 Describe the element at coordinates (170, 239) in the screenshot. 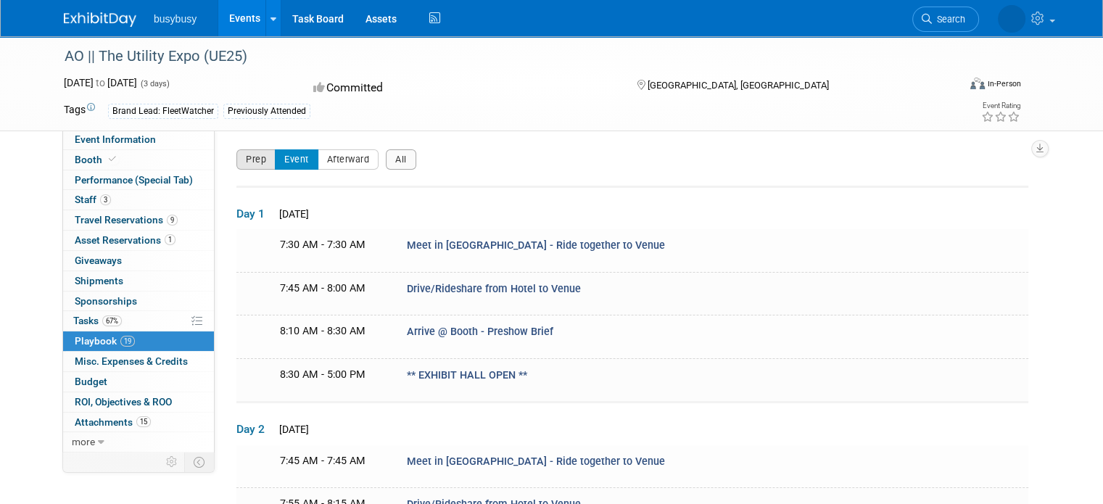

I see `span: 1` at that location.